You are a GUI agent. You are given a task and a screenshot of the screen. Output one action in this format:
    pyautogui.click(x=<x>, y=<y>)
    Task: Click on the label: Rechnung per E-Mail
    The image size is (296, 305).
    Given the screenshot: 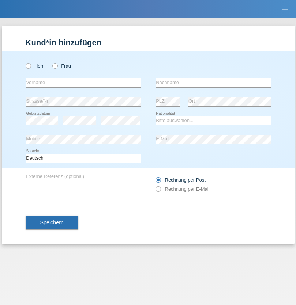 What is the action you would take?
    pyautogui.click(x=183, y=189)
    